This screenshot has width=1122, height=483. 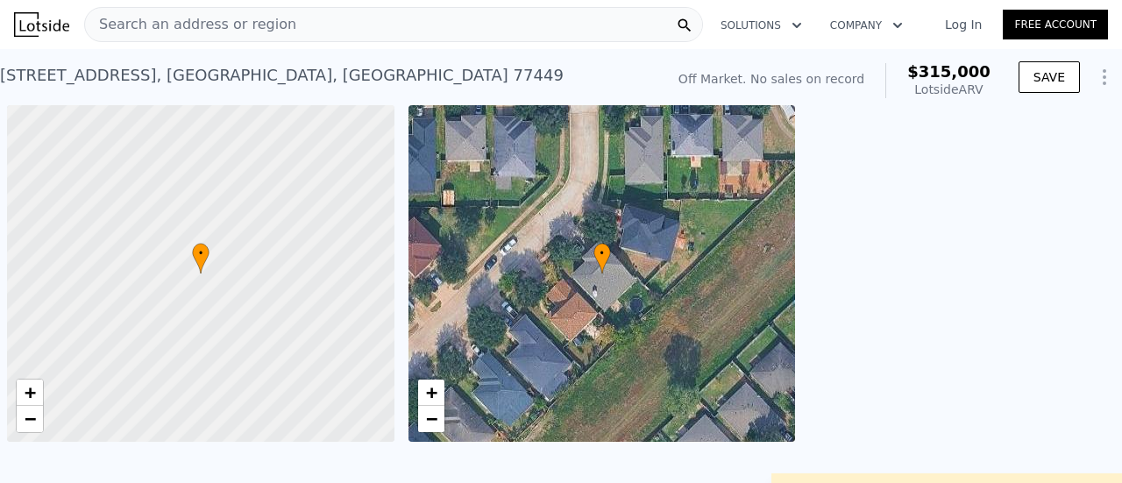 I want to click on span: $315,000, so click(x=948, y=71).